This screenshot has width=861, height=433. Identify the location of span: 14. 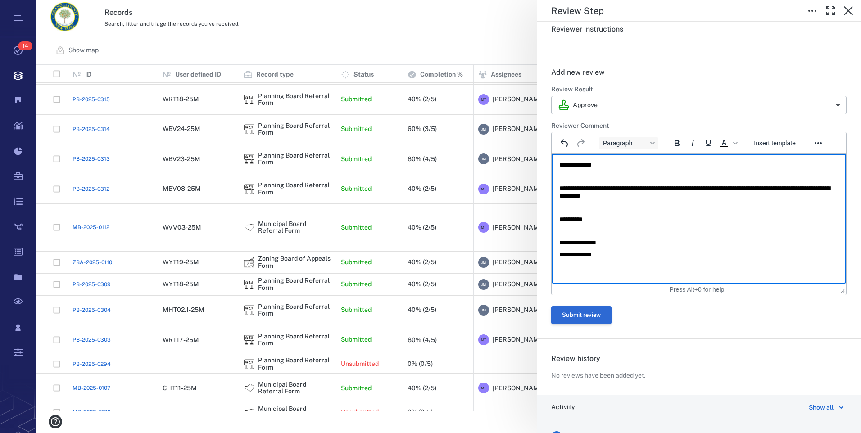
(25, 46).